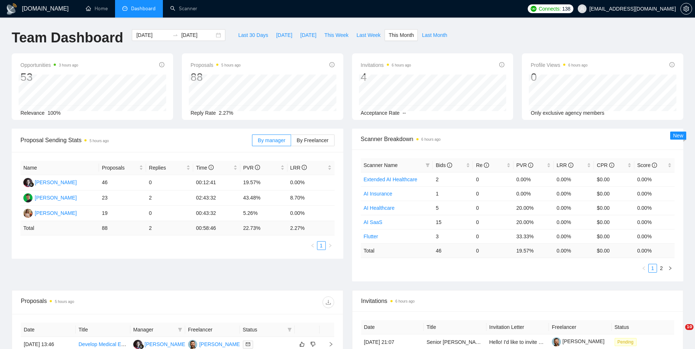  I want to click on th: Replies, so click(170, 168).